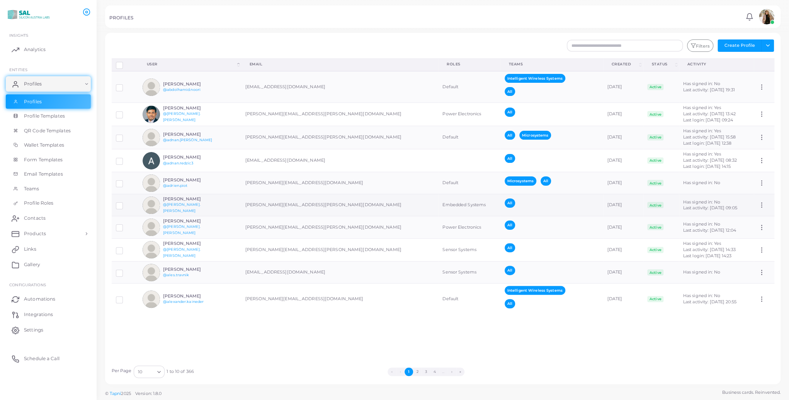 This screenshot has width=789, height=400. What do you see at coordinates (48, 145) in the screenshot?
I see `a: Wallet Templates` at bounding box center [48, 145].